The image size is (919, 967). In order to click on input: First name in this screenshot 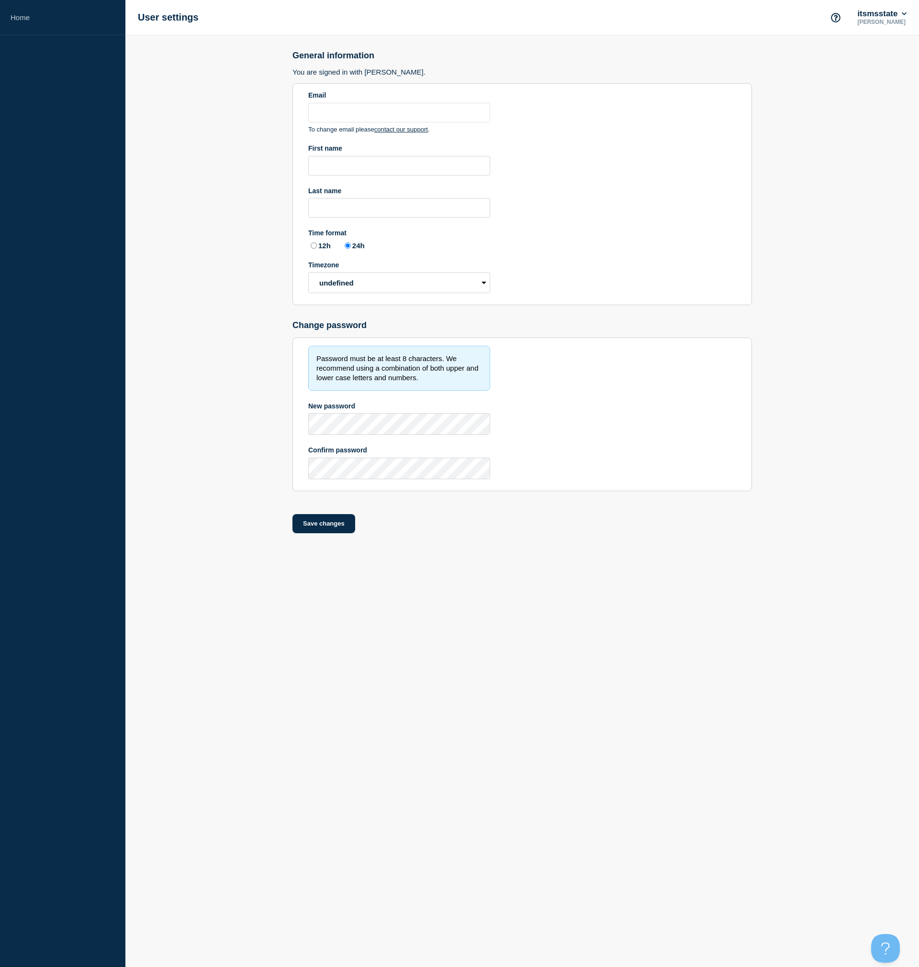, I will do `click(399, 166)`.